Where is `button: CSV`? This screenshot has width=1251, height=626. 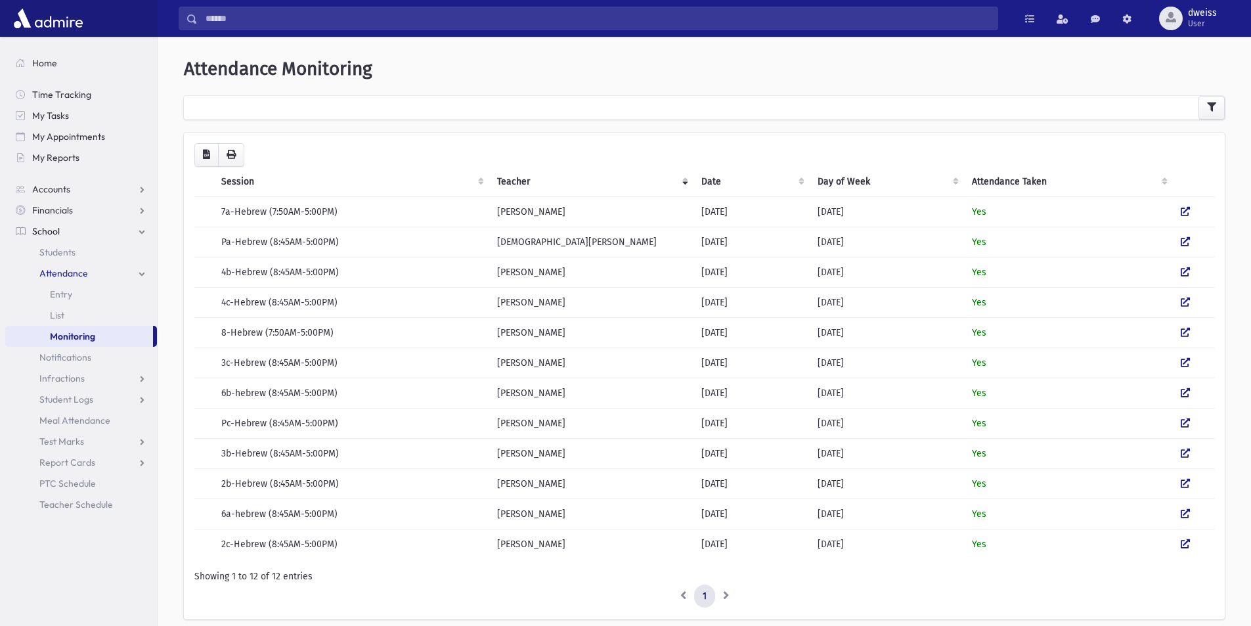
button: CSV is located at coordinates (206, 155).